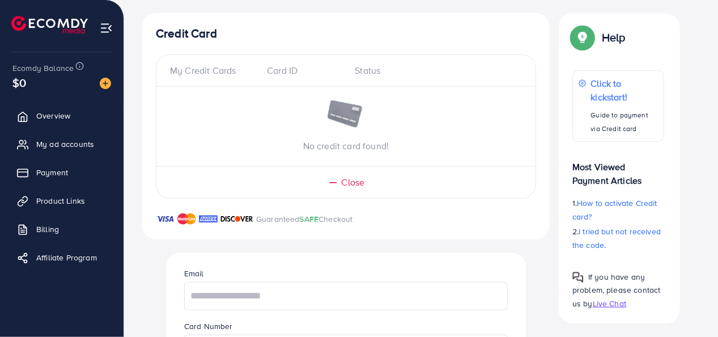  I want to click on span: Affiliate Program, so click(66, 257).